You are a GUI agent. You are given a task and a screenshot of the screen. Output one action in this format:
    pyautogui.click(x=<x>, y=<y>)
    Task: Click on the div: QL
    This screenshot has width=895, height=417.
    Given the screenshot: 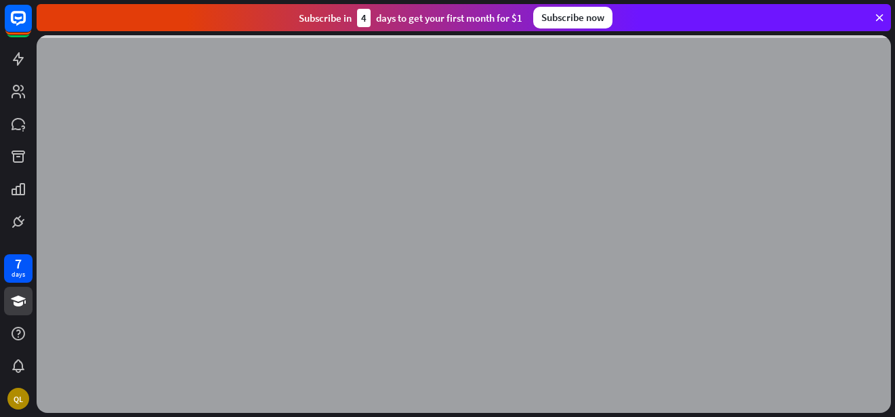 What is the action you would take?
    pyautogui.click(x=18, y=398)
    